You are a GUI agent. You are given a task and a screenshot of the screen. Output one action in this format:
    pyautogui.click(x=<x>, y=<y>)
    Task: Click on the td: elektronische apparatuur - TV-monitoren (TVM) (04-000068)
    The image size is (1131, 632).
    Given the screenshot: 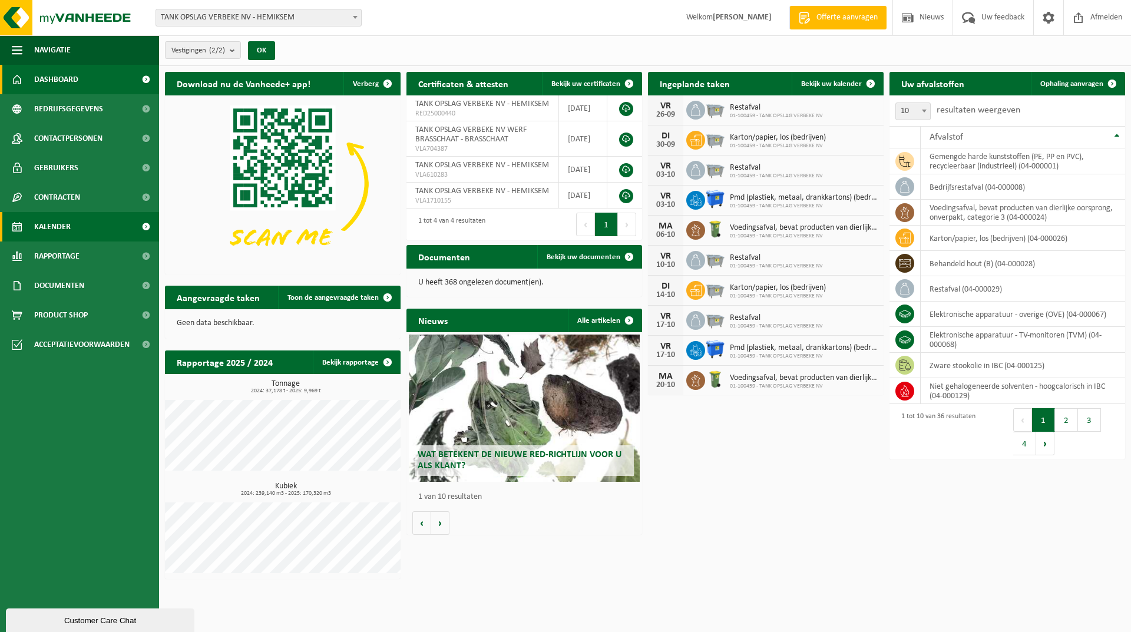 What is the action you would take?
    pyautogui.click(x=1023, y=340)
    